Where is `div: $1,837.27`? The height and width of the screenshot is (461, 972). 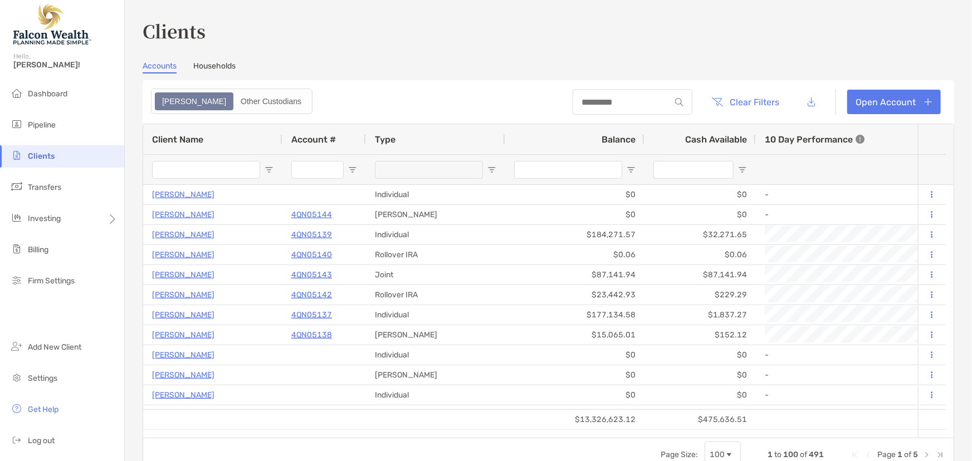
div: $1,837.27 is located at coordinates (700, 315).